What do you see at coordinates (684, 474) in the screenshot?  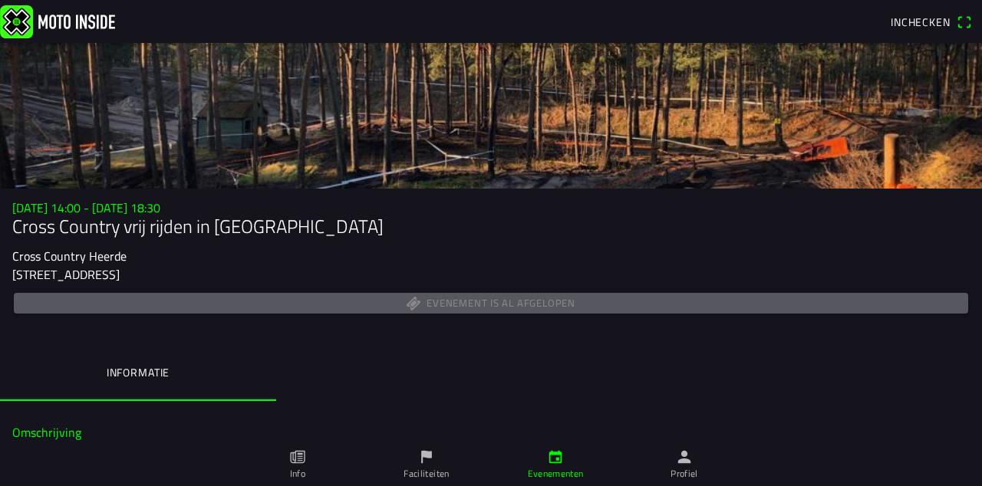 I see `ion-label: Profiel` at bounding box center [684, 474].